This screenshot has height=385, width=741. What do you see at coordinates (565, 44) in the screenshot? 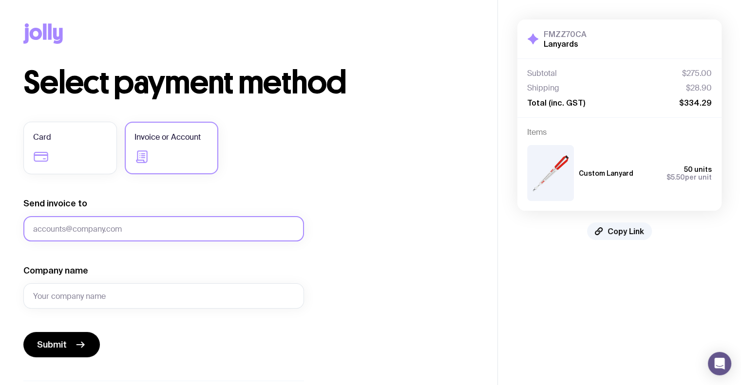
I see `h2: Lanyards` at bounding box center [565, 44].